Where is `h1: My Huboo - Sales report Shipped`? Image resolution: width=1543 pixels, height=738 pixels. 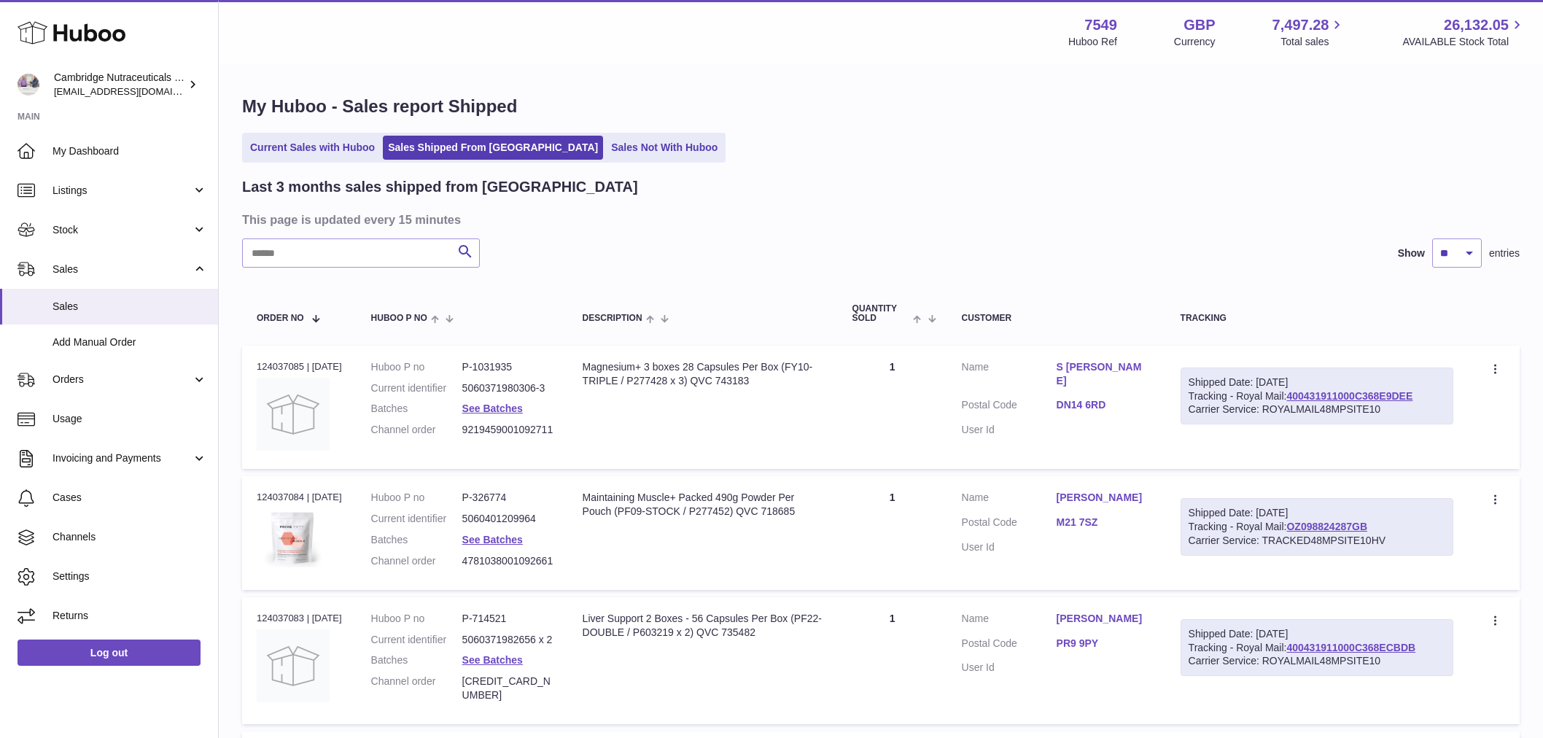
h1: My Huboo - Sales report Shipped is located at coordinates (881, 106).